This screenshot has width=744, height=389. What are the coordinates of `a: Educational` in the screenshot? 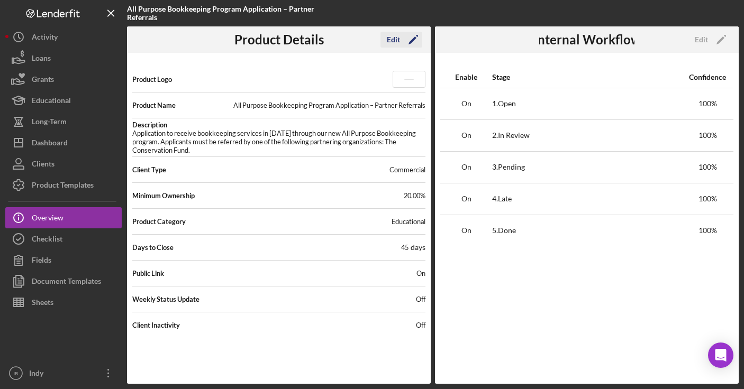 It's located at (63, 101).